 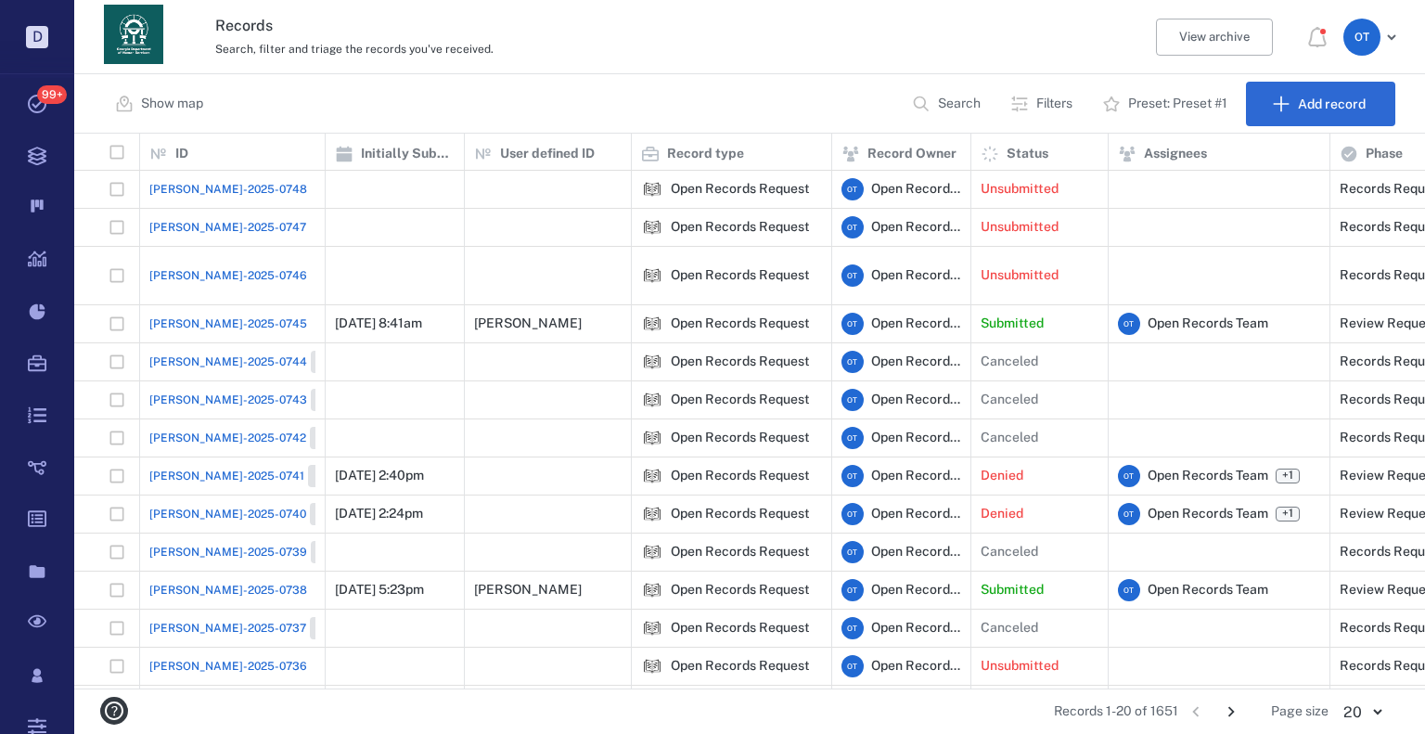 I want to click on button: Show map, so click(x=161, y=104).